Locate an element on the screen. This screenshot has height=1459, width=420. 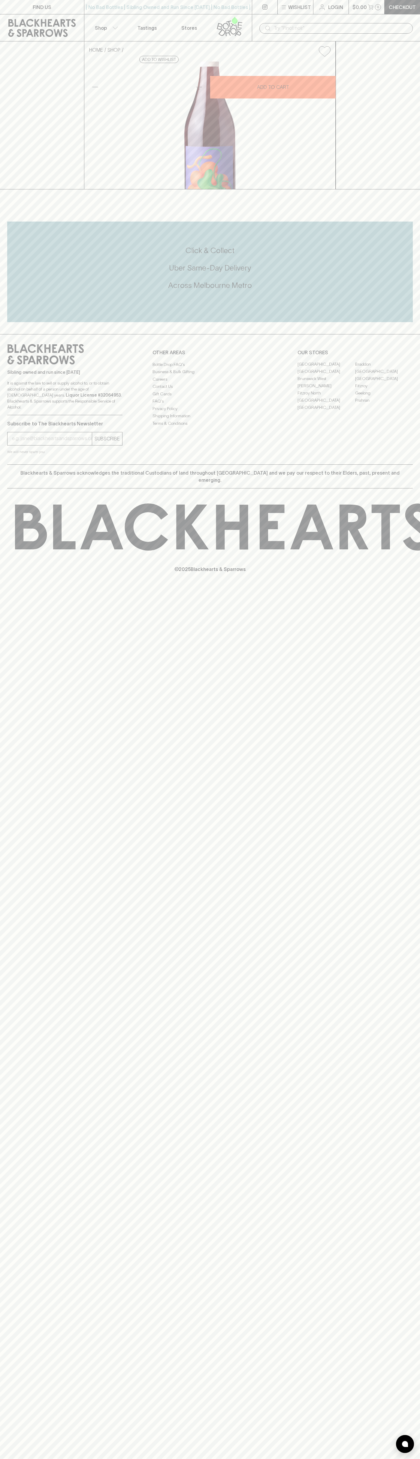
input: e.g. jane@blackheartsandsparrows.com.au is located at coordinates (52, 439).